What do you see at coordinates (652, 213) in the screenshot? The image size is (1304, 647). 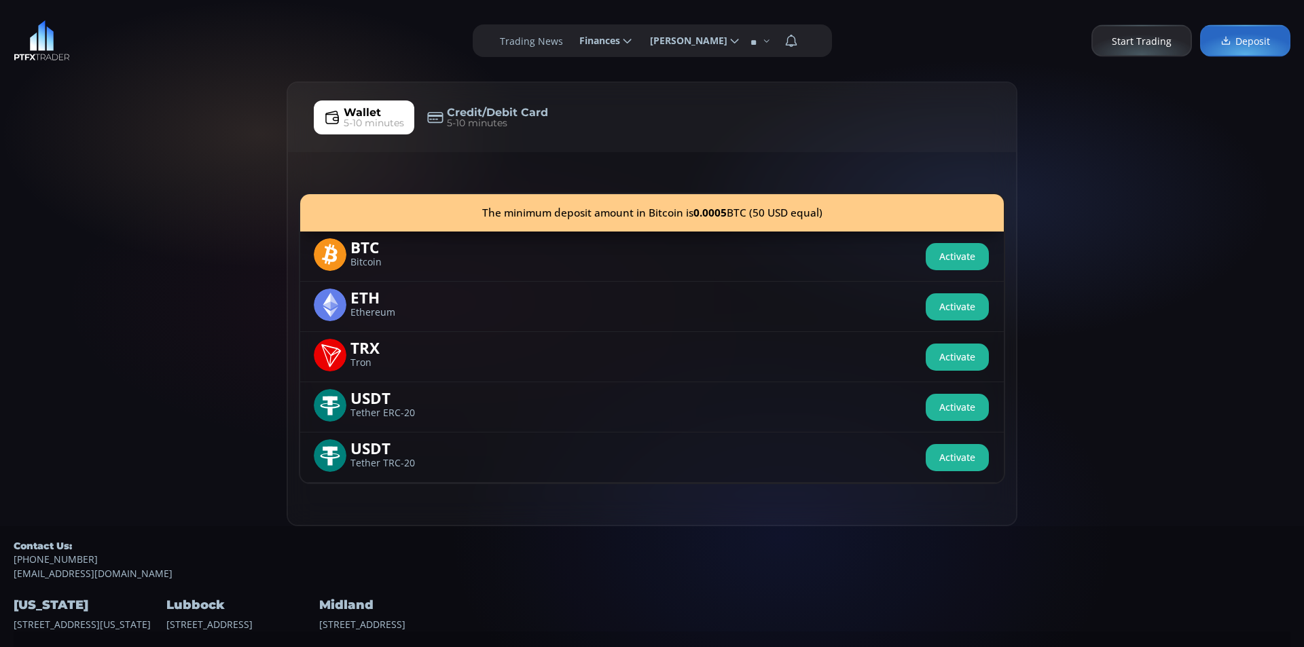 I see `div: The minimum deposit amount in Bitcoin is BTC (50 USD equal)` at bounding box center [652, 213].